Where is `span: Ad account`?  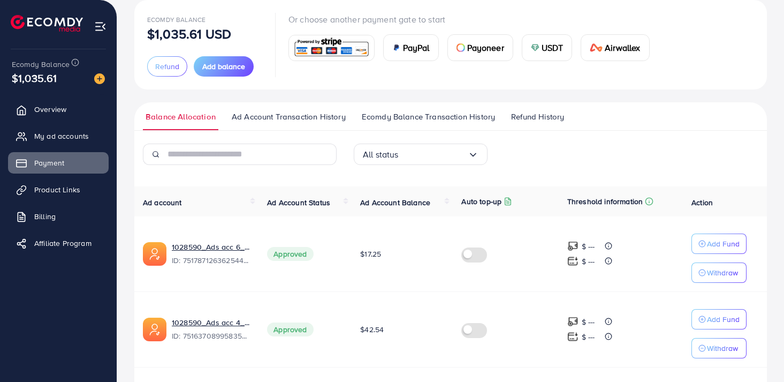
span: Ad account is located at coordinates (162, 202).